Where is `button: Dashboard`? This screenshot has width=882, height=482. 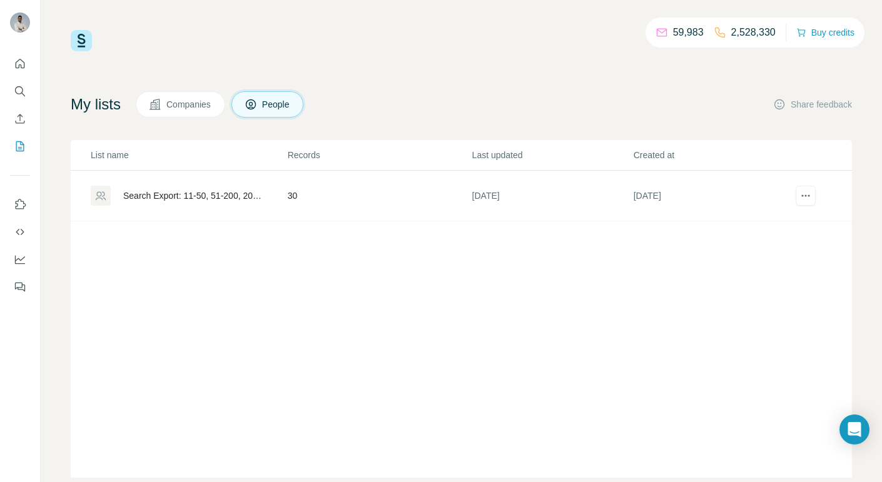 button: Dashboard is located at coordinates (20, 260).